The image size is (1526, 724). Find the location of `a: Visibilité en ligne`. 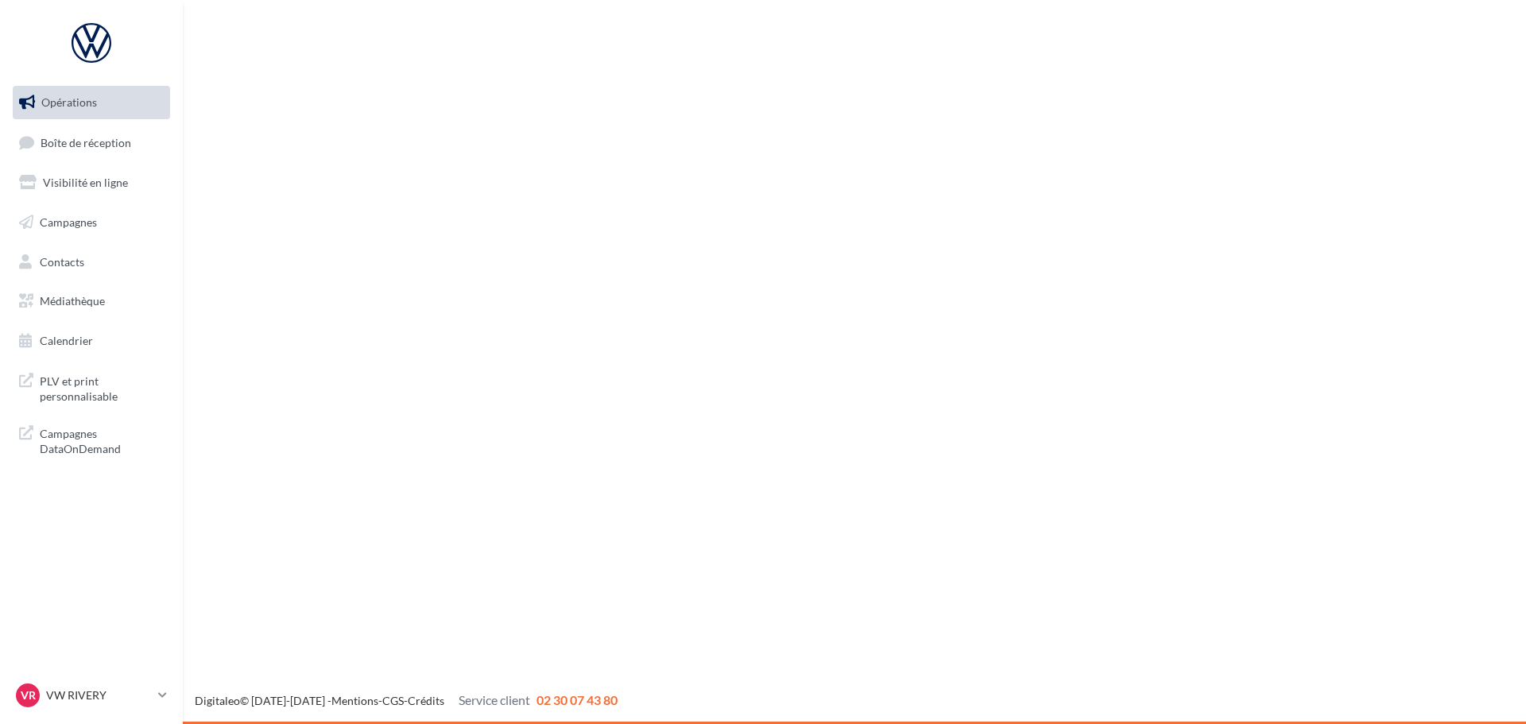

a: Visibilité en ligne is located at coordinates (91, 183).